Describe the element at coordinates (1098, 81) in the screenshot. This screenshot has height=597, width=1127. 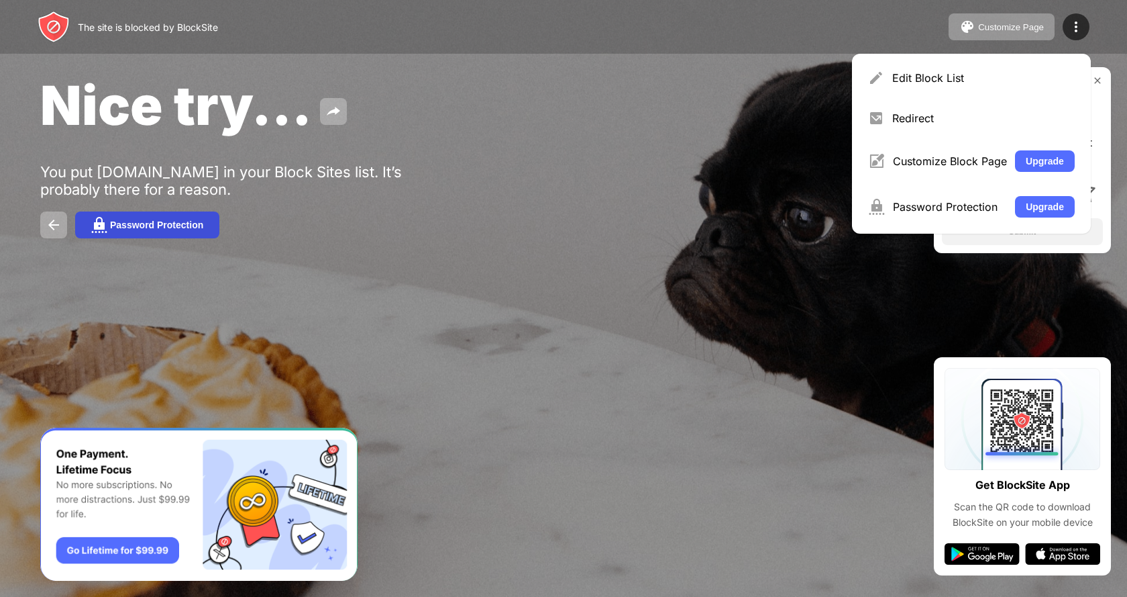
I see `img: rate-us-close.svg` at that location.